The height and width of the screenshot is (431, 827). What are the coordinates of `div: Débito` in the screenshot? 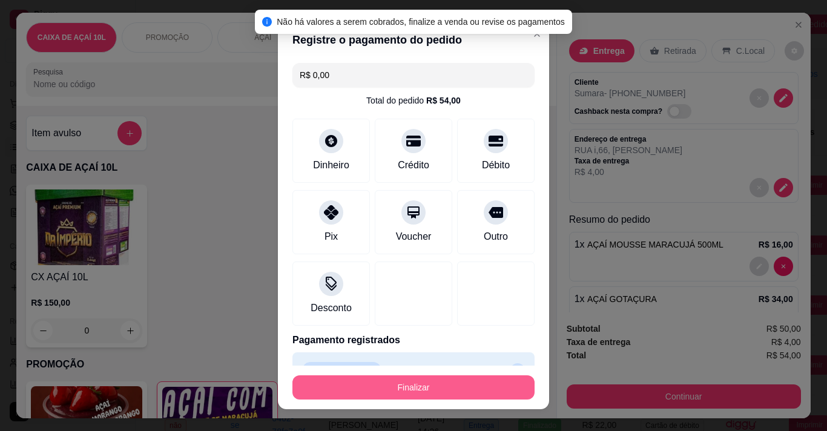 It's located at (496, 165).